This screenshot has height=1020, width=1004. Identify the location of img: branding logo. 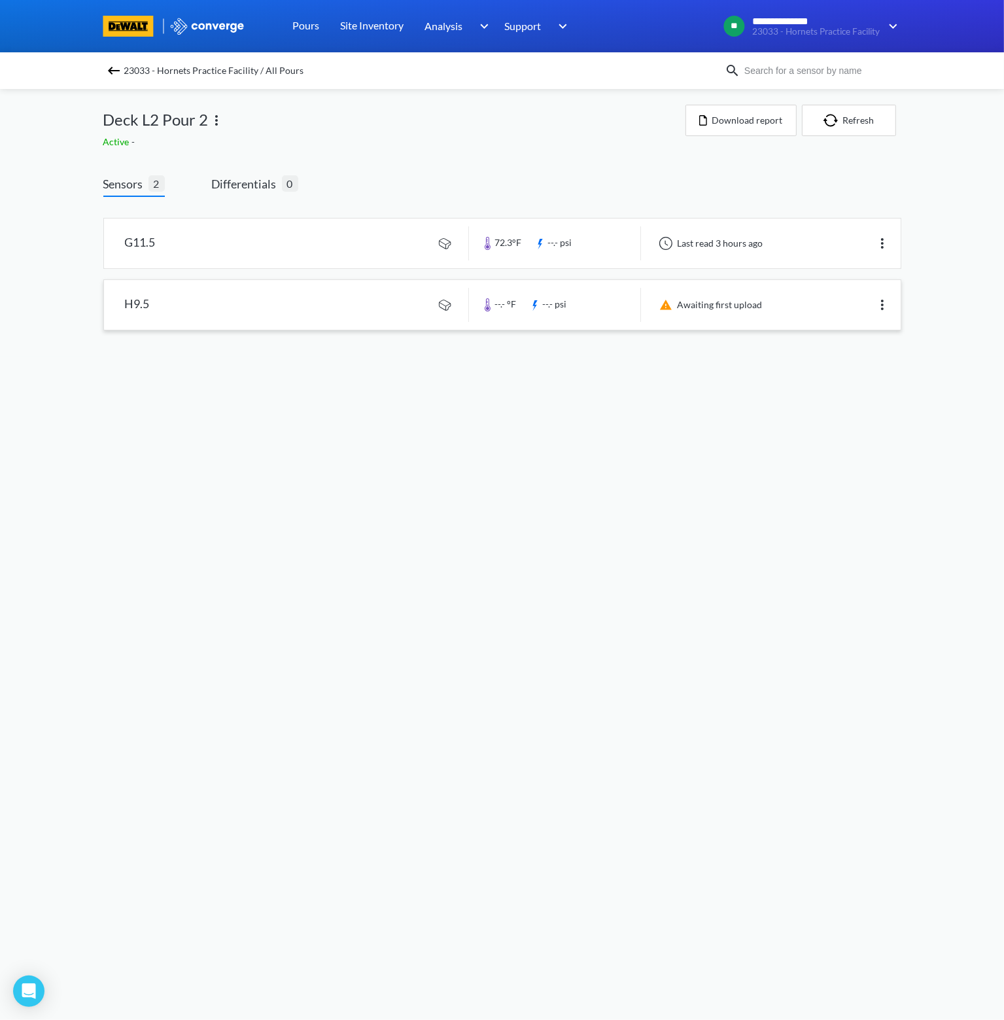
(128, 26).